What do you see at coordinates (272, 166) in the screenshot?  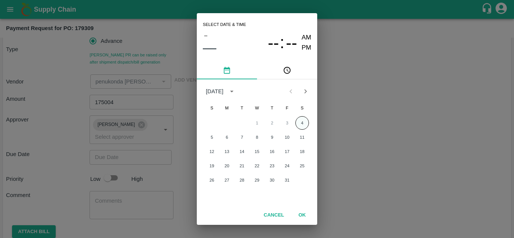 I see `button: 23` at bounding box center [272, 166].